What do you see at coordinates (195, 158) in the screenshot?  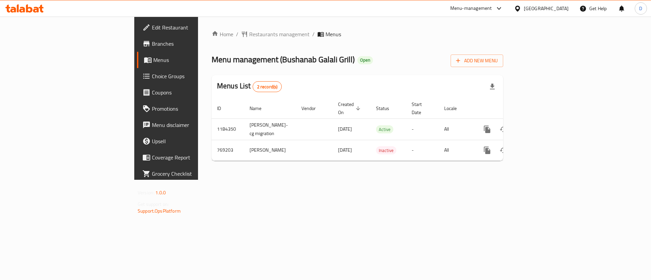 I see `span: Coverage Report` at bounding box center [195, 158].